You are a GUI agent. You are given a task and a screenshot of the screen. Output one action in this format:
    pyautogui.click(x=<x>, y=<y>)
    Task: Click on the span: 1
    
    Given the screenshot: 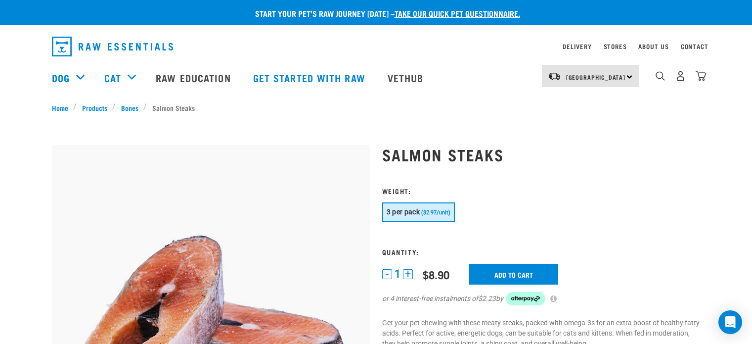 What is the action you would take?
    pyautogui.click(x=398, y=273)
    